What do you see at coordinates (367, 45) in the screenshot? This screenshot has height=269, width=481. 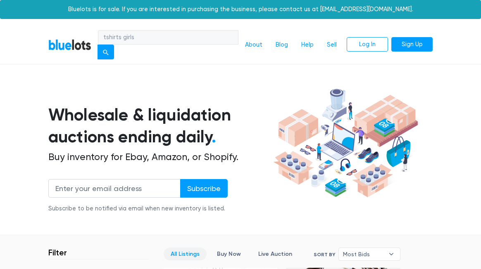 I see `a: Log In` at bounding box center [367, 45].